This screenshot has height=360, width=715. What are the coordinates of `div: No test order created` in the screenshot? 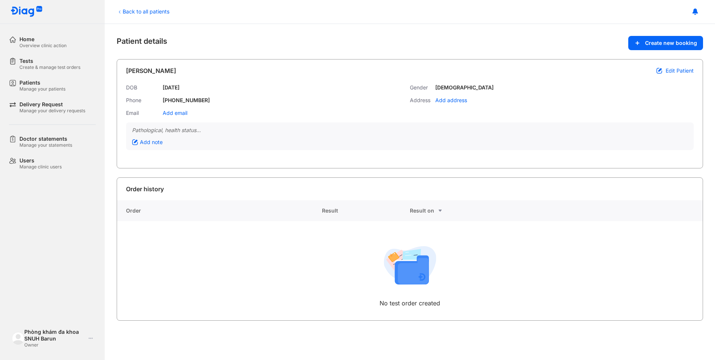 It's located at (410, 303).